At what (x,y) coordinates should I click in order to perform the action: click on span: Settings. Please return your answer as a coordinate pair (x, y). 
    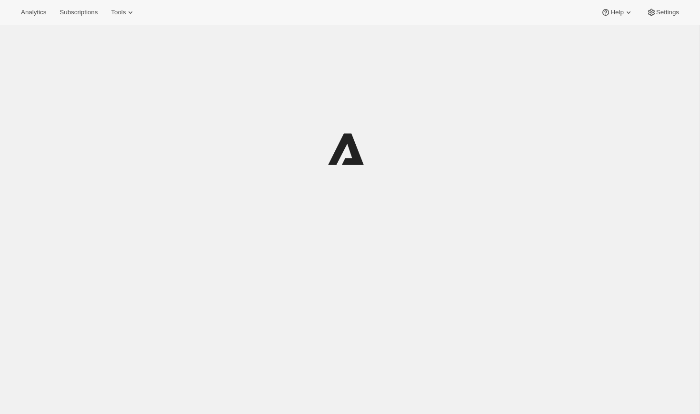
    Looking at the image, I should click on (667, 12).